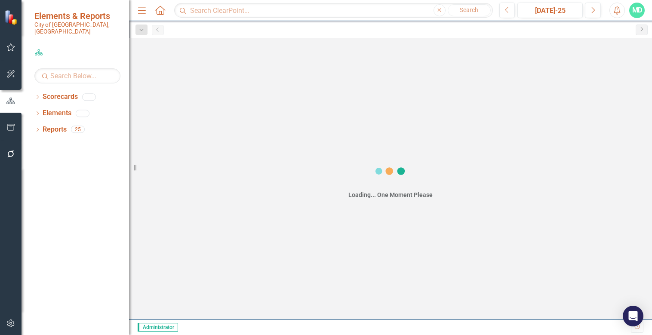  What do you see at coordinates (469, 10) in the screenshot?
I see `span: Search` at bounding box center [469, 10].